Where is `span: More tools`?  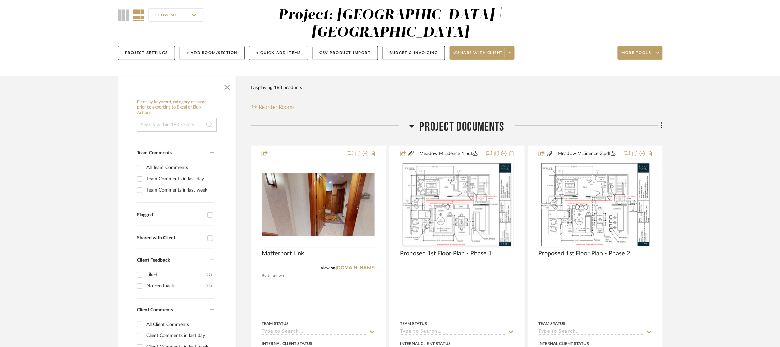 span: More tools is located at coordinates (636, 56).